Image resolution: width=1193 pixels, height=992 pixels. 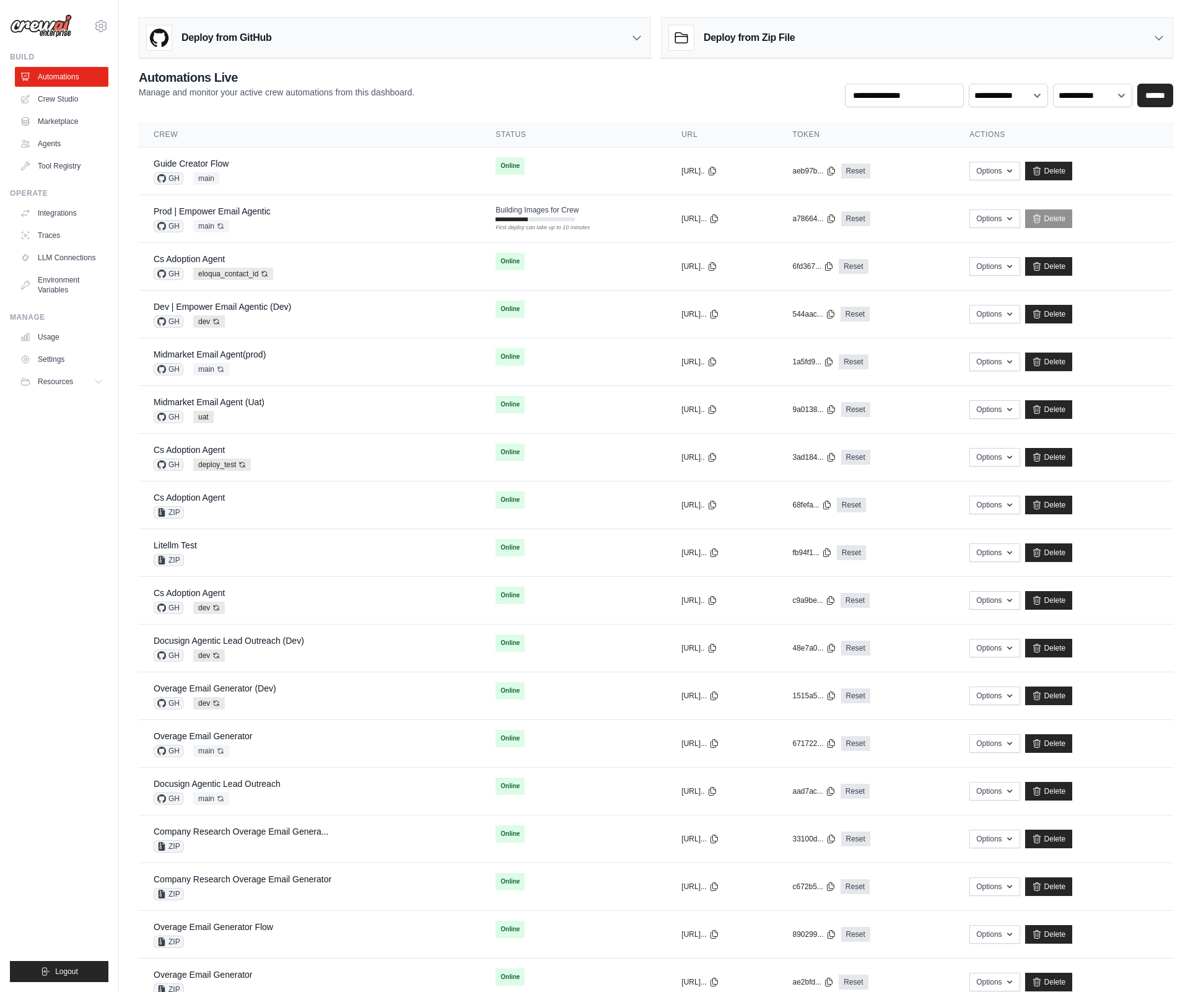 What do you see at coordinates (722, 134) in the screenshot?
I see `th: URL` at bounding box center [722, 134].